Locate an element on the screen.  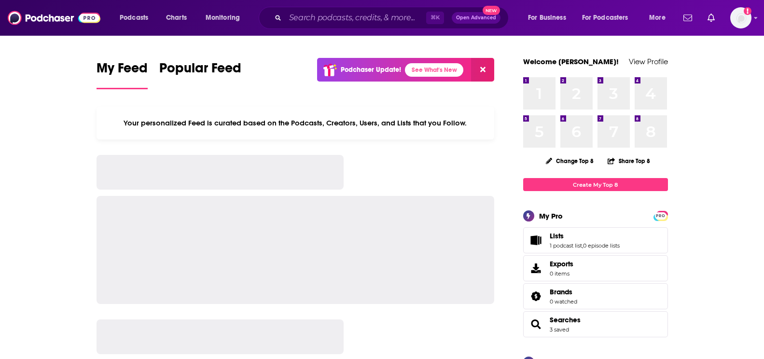
a: See What's New is located at coordinates (434, 70).